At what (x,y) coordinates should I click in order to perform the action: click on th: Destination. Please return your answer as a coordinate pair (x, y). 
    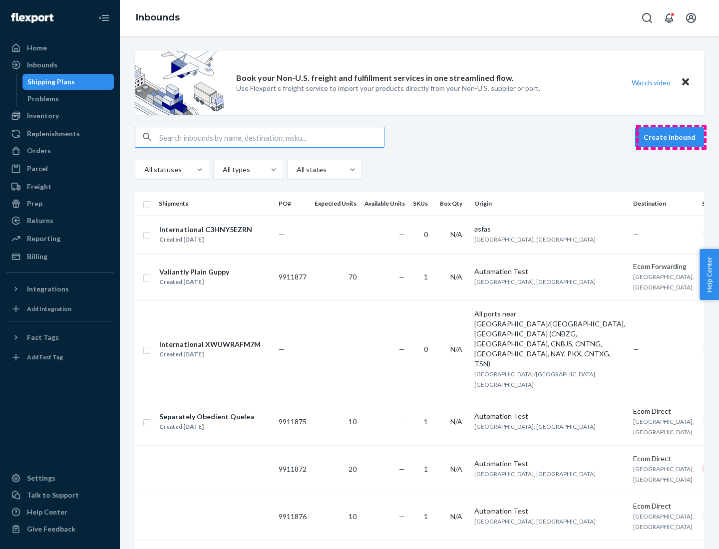
    Looking at the image, I should click on (663, 204).